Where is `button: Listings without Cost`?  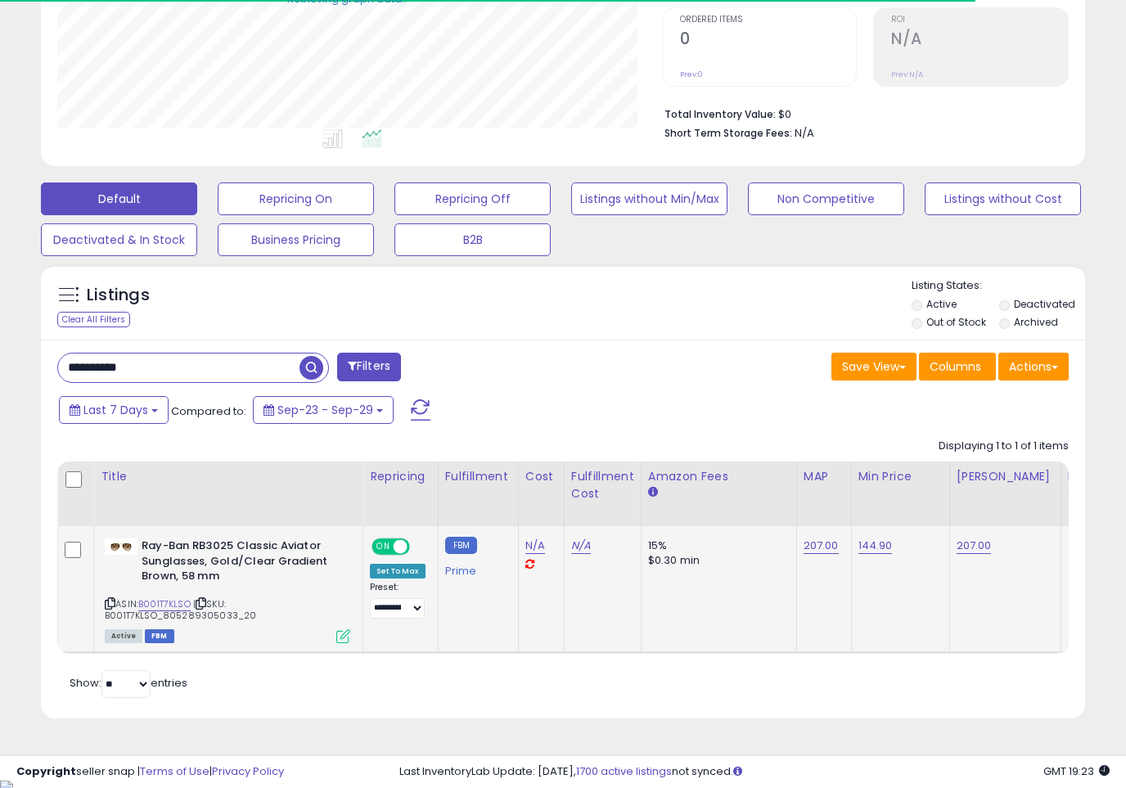 button: Listings without Cost is located at coordinates (1002, 199).